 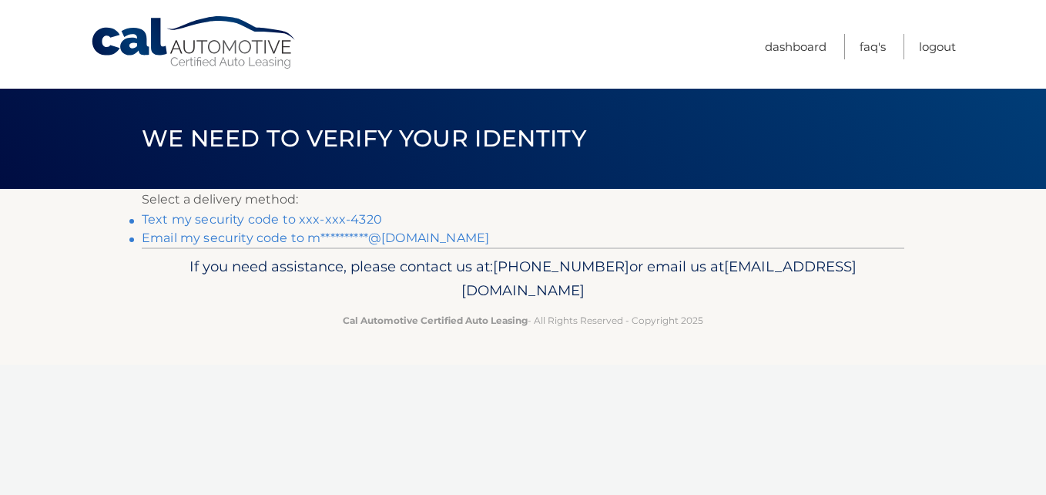 What do you see at coordinates (523, 320) in the screenshot?
I see `p: - All Rights Reserved - Copyright 2025` at bounding box center [523, 320].